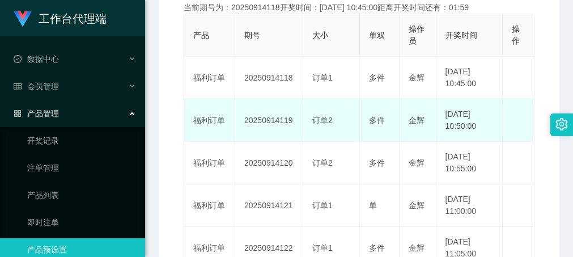 The width and height of the screenshot is (573, 257). Describe the element at coordinates (36, 59) in the screenshot. I see `span: 数据中心` at that location.